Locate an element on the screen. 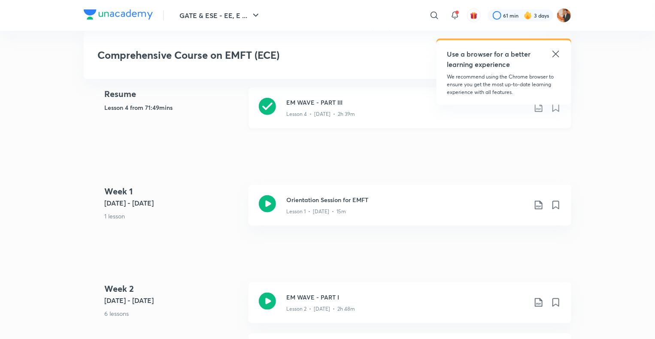 This screenshot has height=339, width=655. h3: EM WAVE - PART III is located at coordinates (407, 102).